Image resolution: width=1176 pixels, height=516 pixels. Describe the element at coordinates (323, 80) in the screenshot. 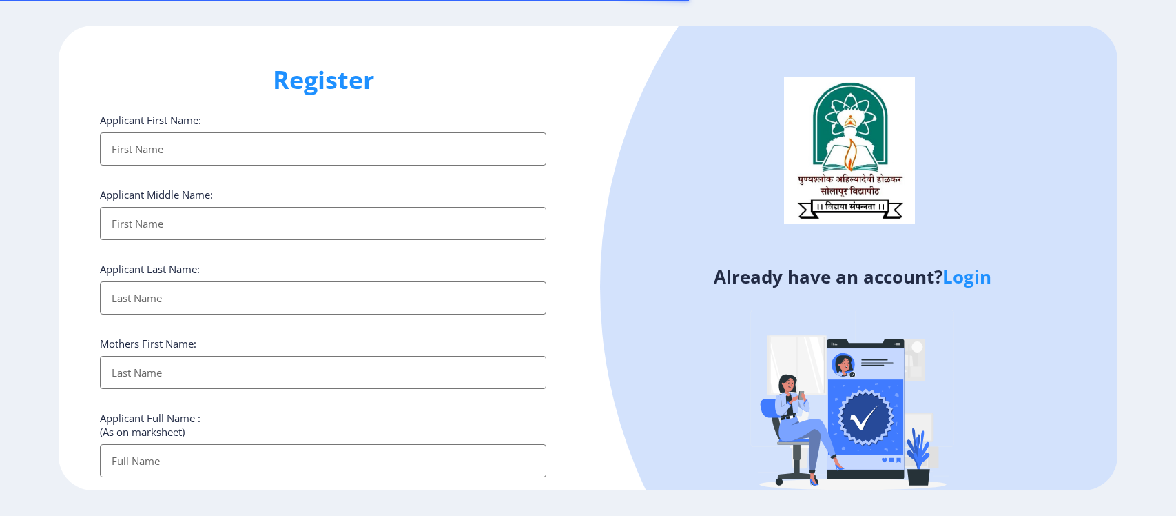

I see `h1: Register` at that location.